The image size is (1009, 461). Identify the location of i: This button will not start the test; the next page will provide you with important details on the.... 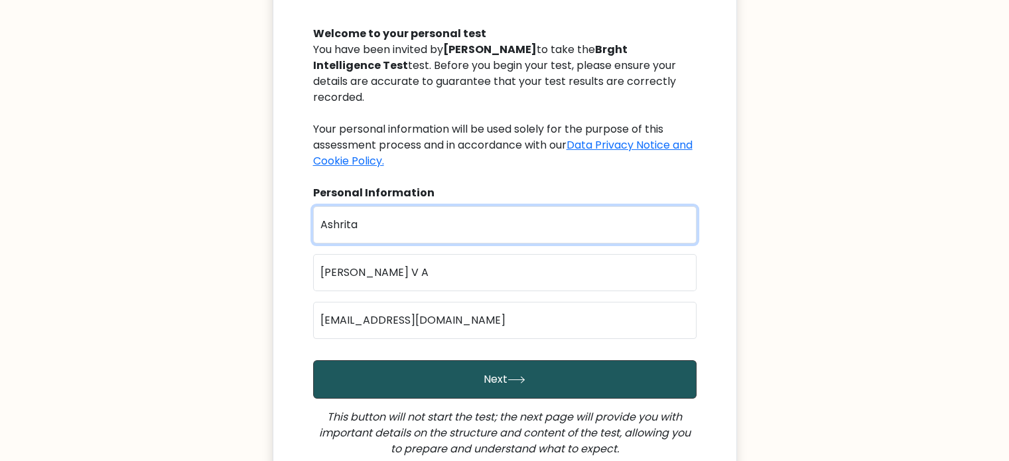
(505, 432).